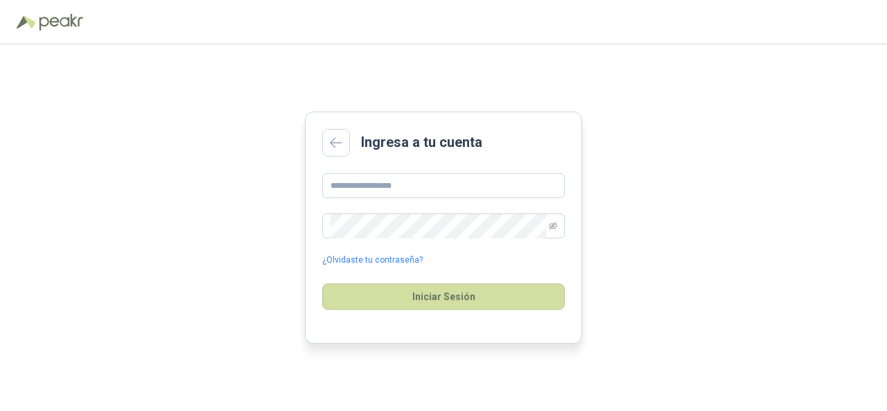  I want to click on a: ¿Olvidaste tu contraseña?, so click(372, 260).